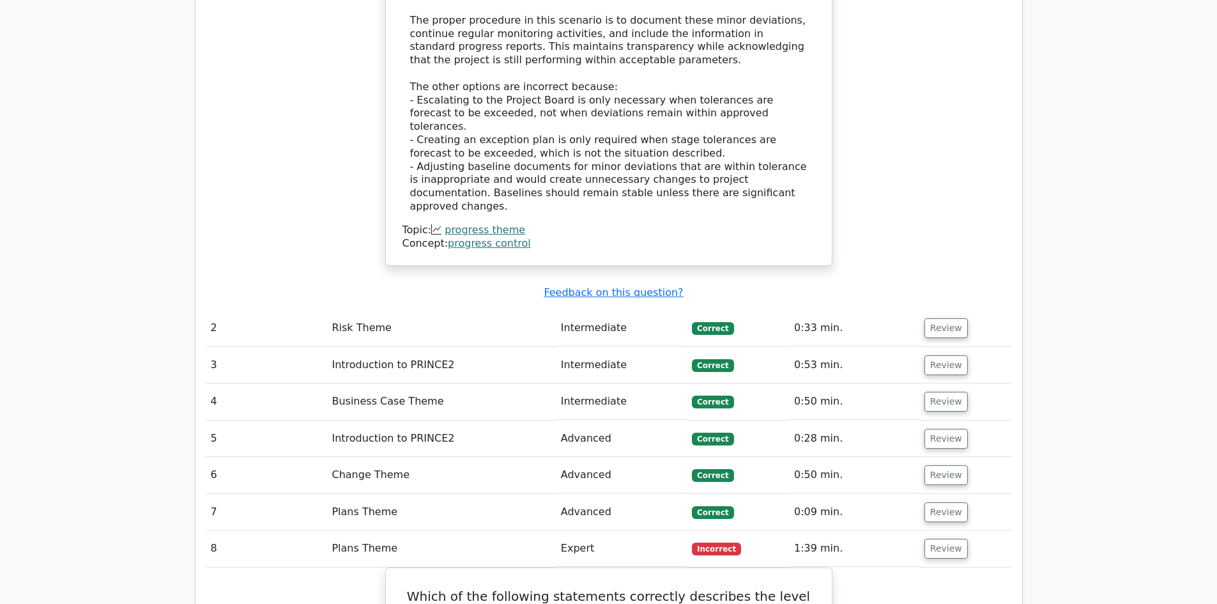 The image size is (1217, 604). Describe the element at coordinates (485, 229) in the screenshot. I see `a: progress theme` at that location.